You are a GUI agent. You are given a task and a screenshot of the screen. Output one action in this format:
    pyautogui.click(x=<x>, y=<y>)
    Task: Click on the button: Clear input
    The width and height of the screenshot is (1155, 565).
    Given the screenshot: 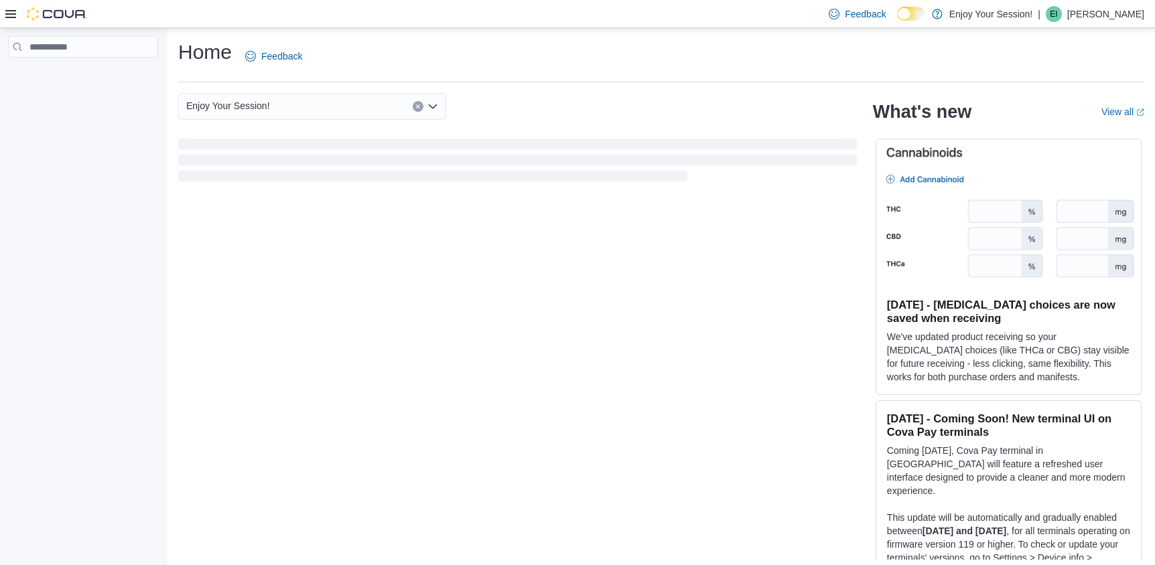 What is the action you would take?
    pyautogui.click(x=418, y=107)
    